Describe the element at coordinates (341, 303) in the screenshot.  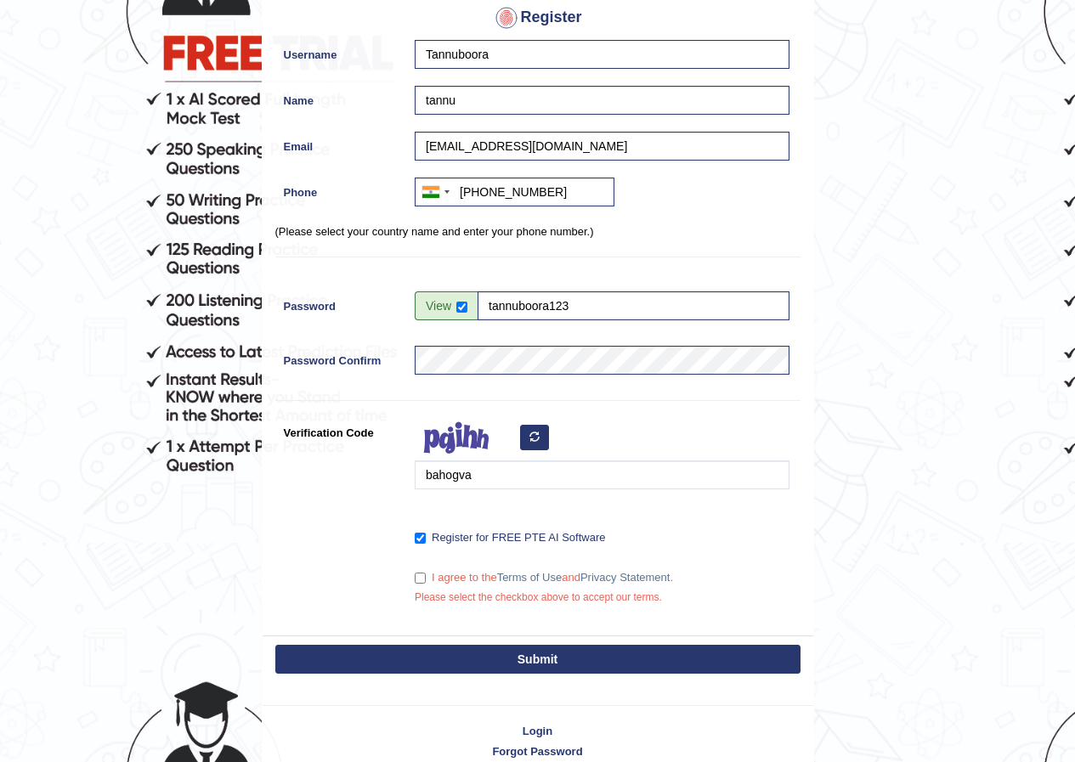
I see `label: Password` at that location.